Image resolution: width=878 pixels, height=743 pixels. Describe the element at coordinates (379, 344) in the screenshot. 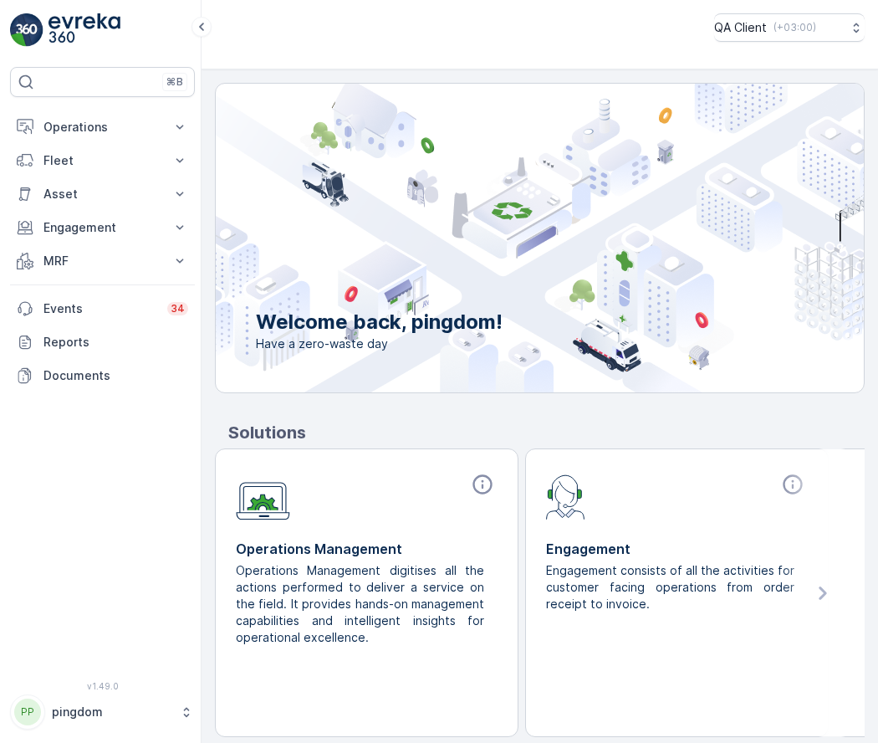

I see `span: Have a zero-waste day` at that location.